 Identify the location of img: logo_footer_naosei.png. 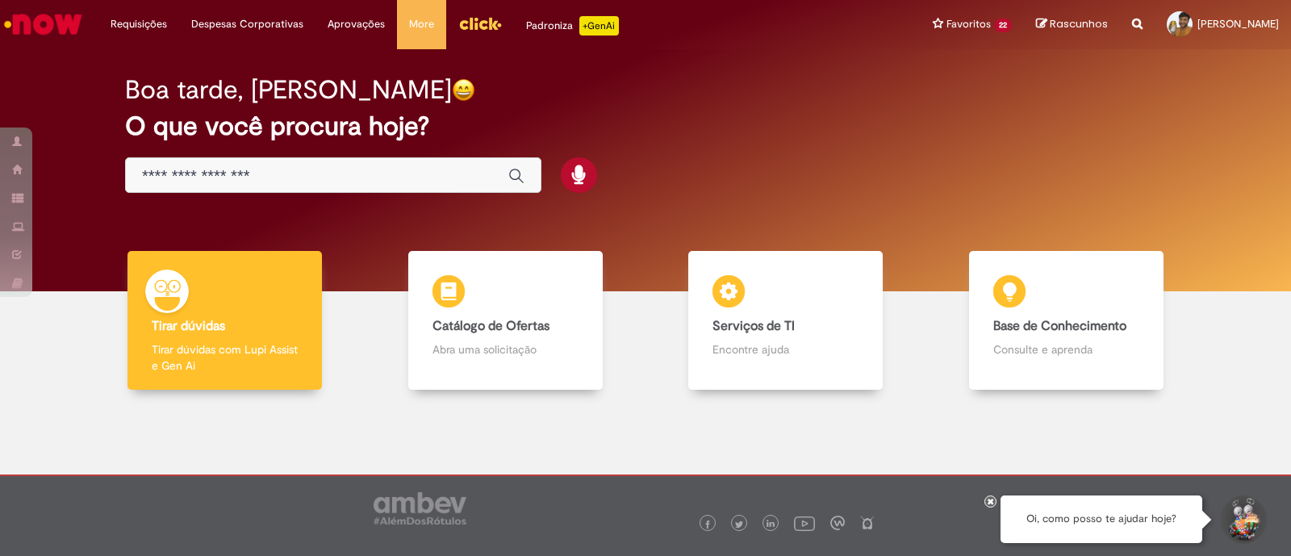
(867, 523).